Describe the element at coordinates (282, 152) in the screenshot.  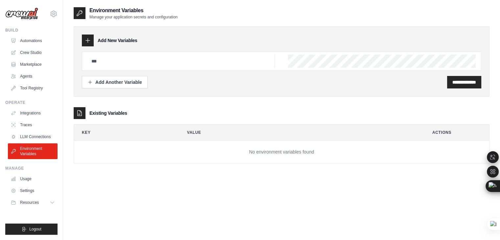
I see `td: No environment variables found` at that location.